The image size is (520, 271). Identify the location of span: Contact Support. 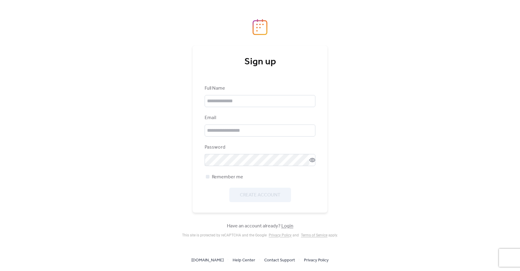
(280, 261).